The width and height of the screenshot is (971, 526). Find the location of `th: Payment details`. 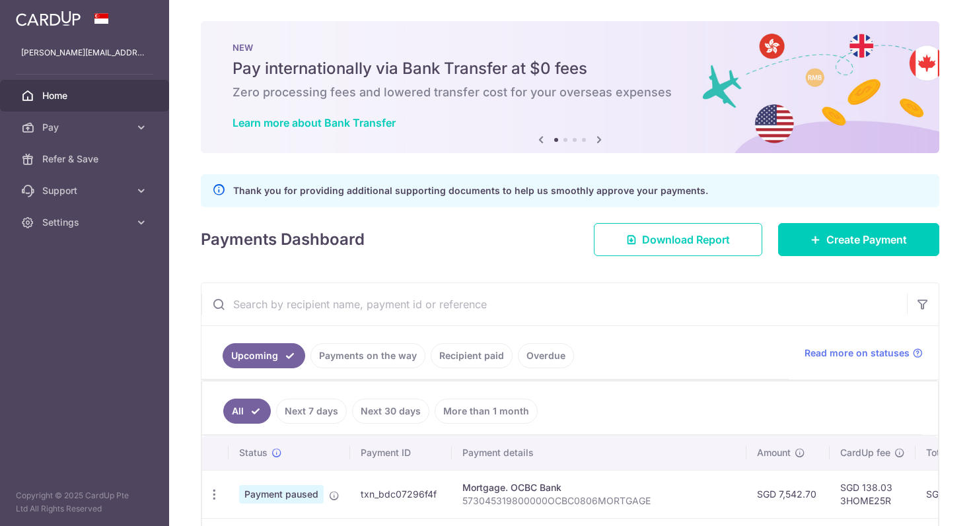

th: Payment details is located at coordinates (599, 453).